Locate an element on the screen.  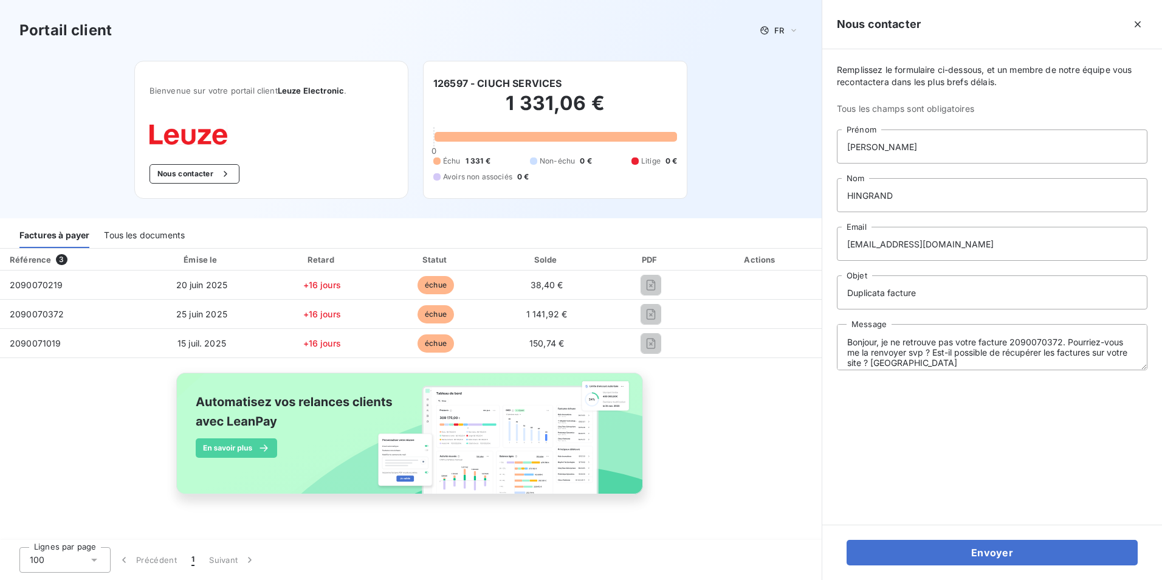
span: 3 is located at coordinates (61, 260).